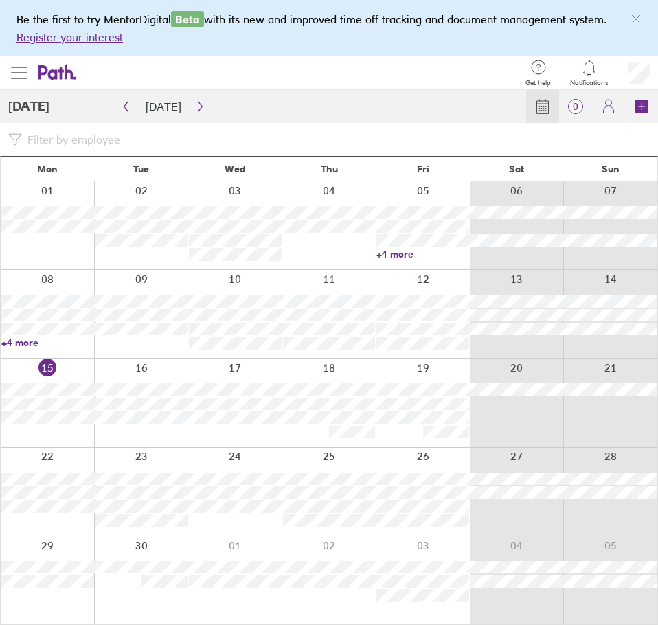  Describe the element at coordinates (423, 169) in the screenshot. I see `span: Fri` at that location.